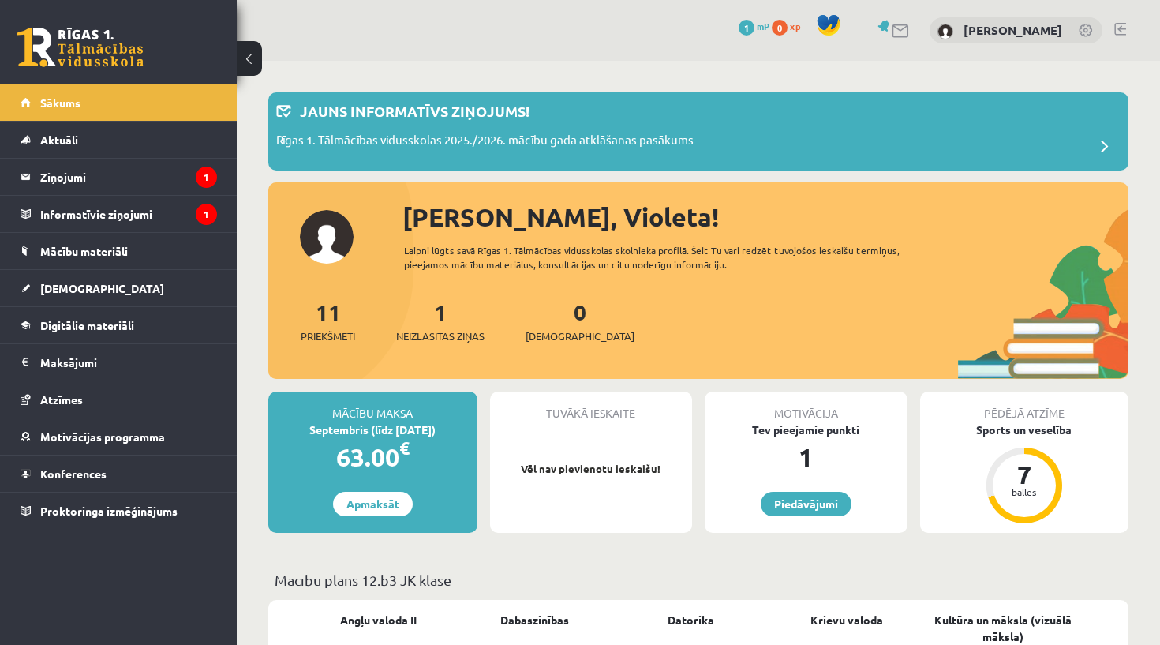  What do you see at coordinates (118, 436) in the screenshot?
I see `a: Motivācijas programma` at bounding box center [118, 436].